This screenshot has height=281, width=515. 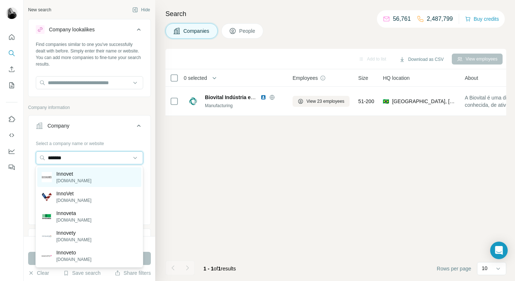 What do you see at coordinates (89, 108) in the screenshot?
I see `p: Company information` at bounding box center [89, 108].